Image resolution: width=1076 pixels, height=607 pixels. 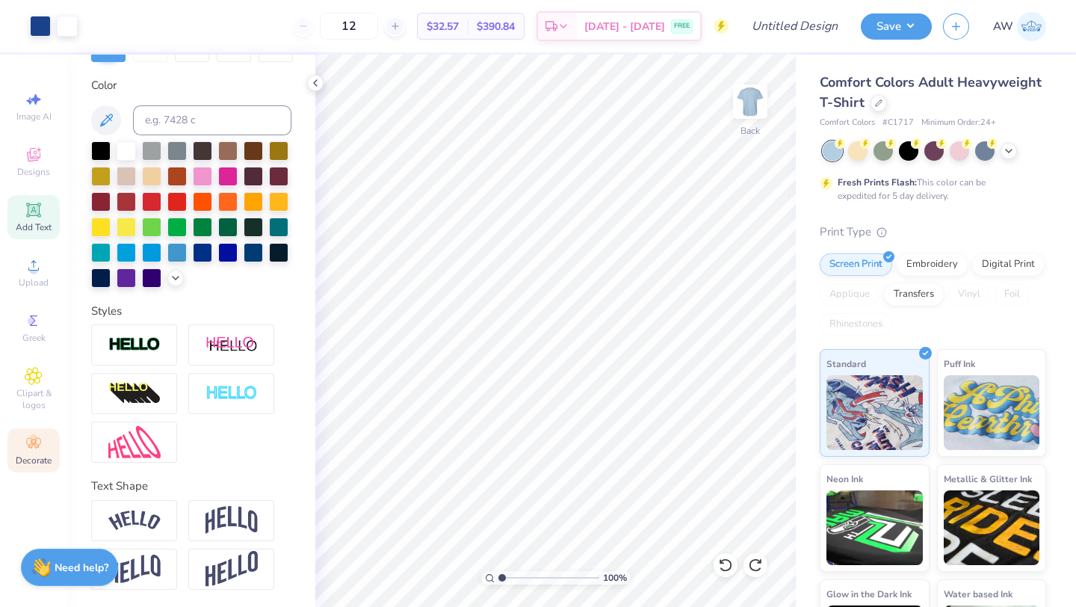 I want to click on span: Standard, so click(x=846, y=363).